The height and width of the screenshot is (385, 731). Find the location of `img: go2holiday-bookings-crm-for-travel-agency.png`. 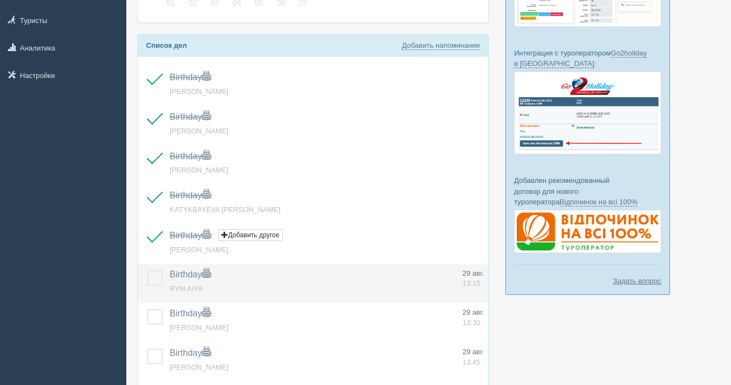

img: go2holiday-bookings-crm-for-travel-agency.png is located at coordinates (588, 113).